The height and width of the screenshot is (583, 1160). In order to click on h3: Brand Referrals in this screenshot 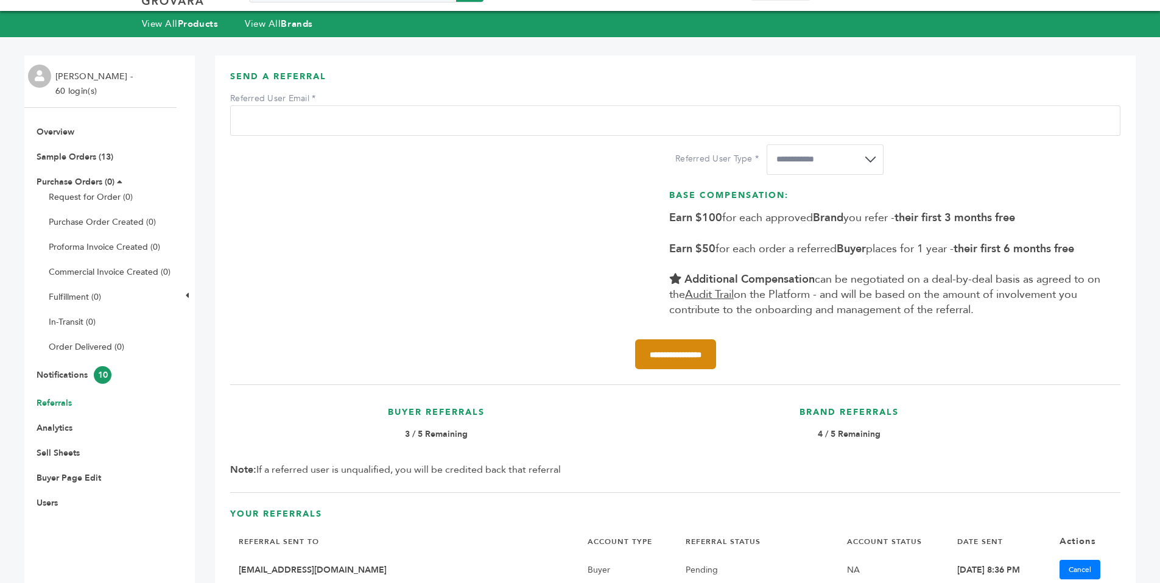, I will do `click(849, 416)`.